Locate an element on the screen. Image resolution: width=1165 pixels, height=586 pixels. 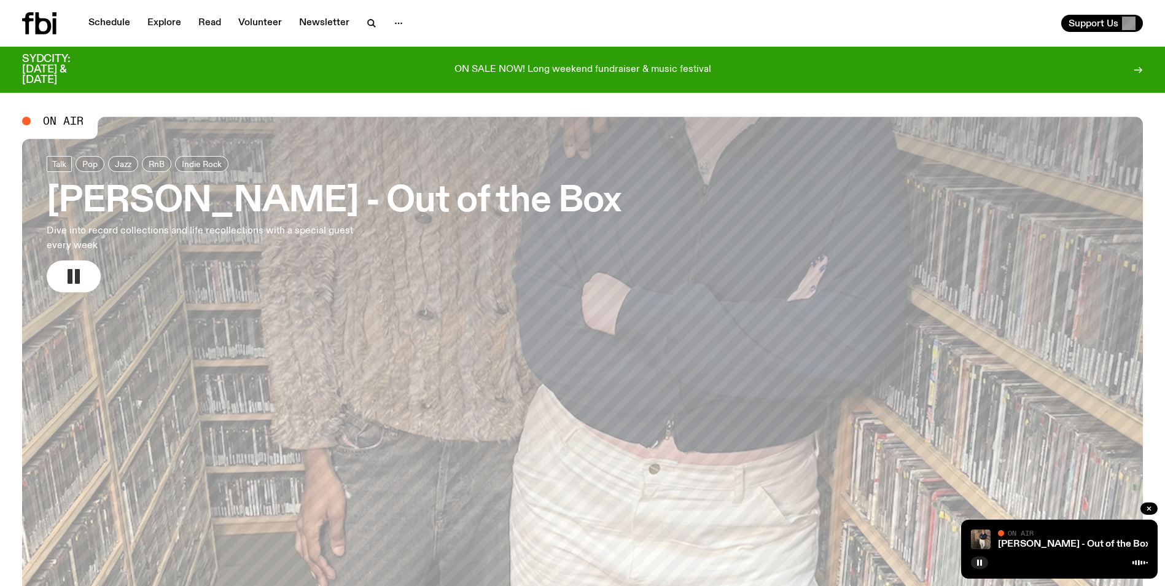
span: Jazz is located at coordinates (123, 163).